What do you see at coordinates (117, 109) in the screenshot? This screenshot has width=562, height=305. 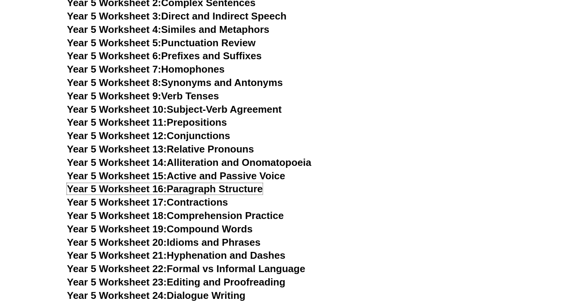 I see `span: Year 5 Worksheet 10:` at bounding box center [117, 109].